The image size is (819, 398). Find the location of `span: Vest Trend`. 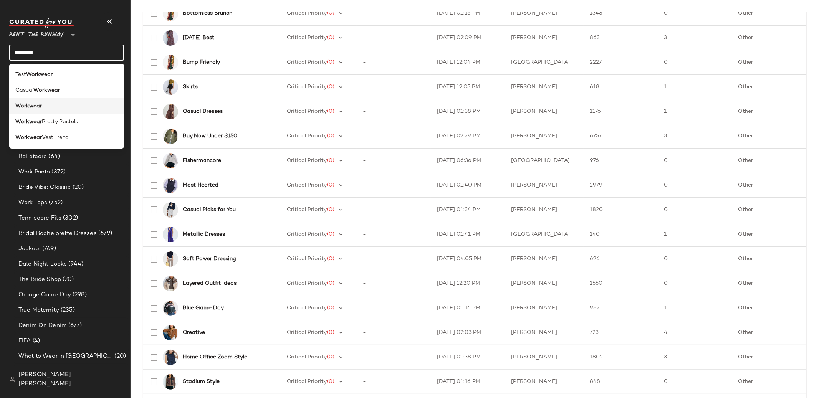

span: Vest Trend is located at coordinates (55, 137).